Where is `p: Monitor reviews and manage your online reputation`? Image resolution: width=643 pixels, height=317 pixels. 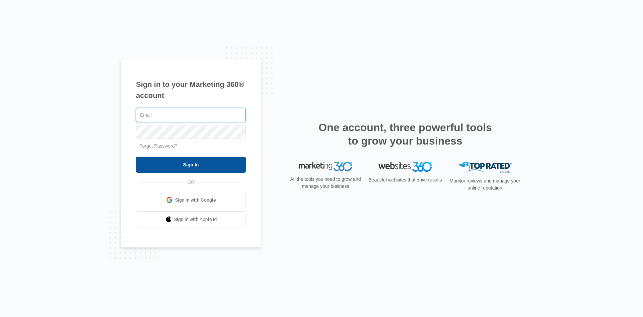 p: Monitor reviews and manage your online reputation is located at coordinates (485, 184).